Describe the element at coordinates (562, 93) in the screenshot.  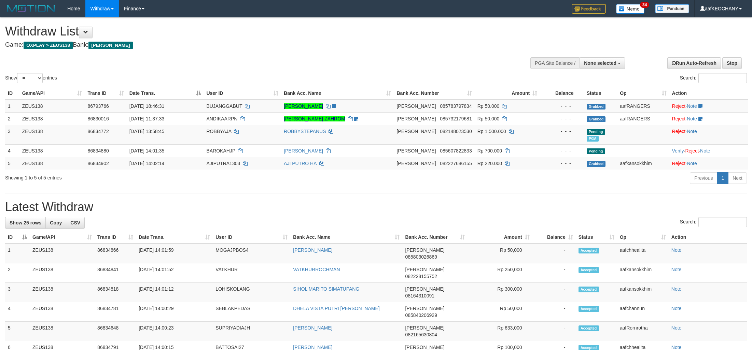
I see `th: Balance` at that location.